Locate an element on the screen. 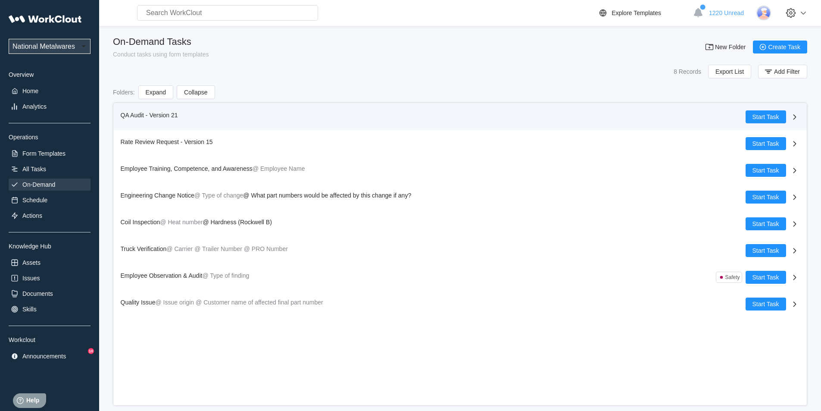 Image resolution: width=821 pixels, height=411 pixels. img: user-3.png is located at coordinates (764, 13).